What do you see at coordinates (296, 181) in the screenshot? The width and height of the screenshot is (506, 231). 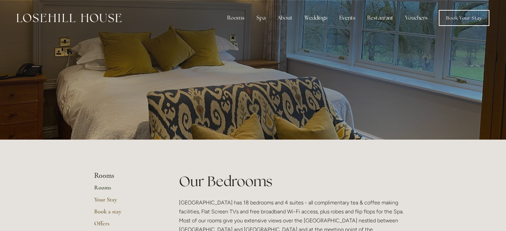 I see `h1: Our Bedrooms` at bounding box center [296, 181].